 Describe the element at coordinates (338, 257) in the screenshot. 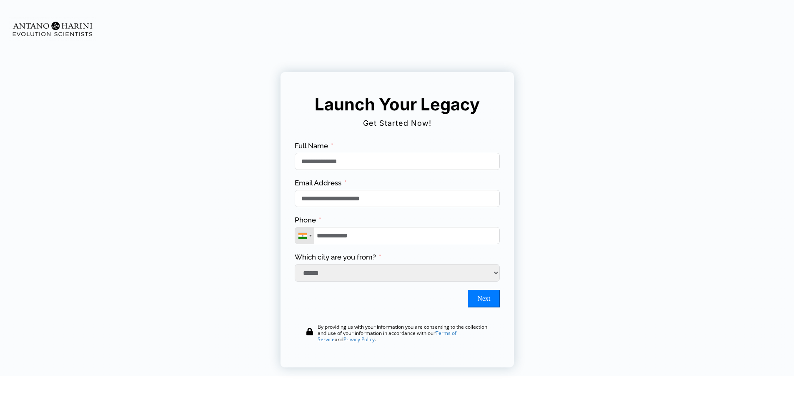

I see `label: Which city are you from?` at that location.